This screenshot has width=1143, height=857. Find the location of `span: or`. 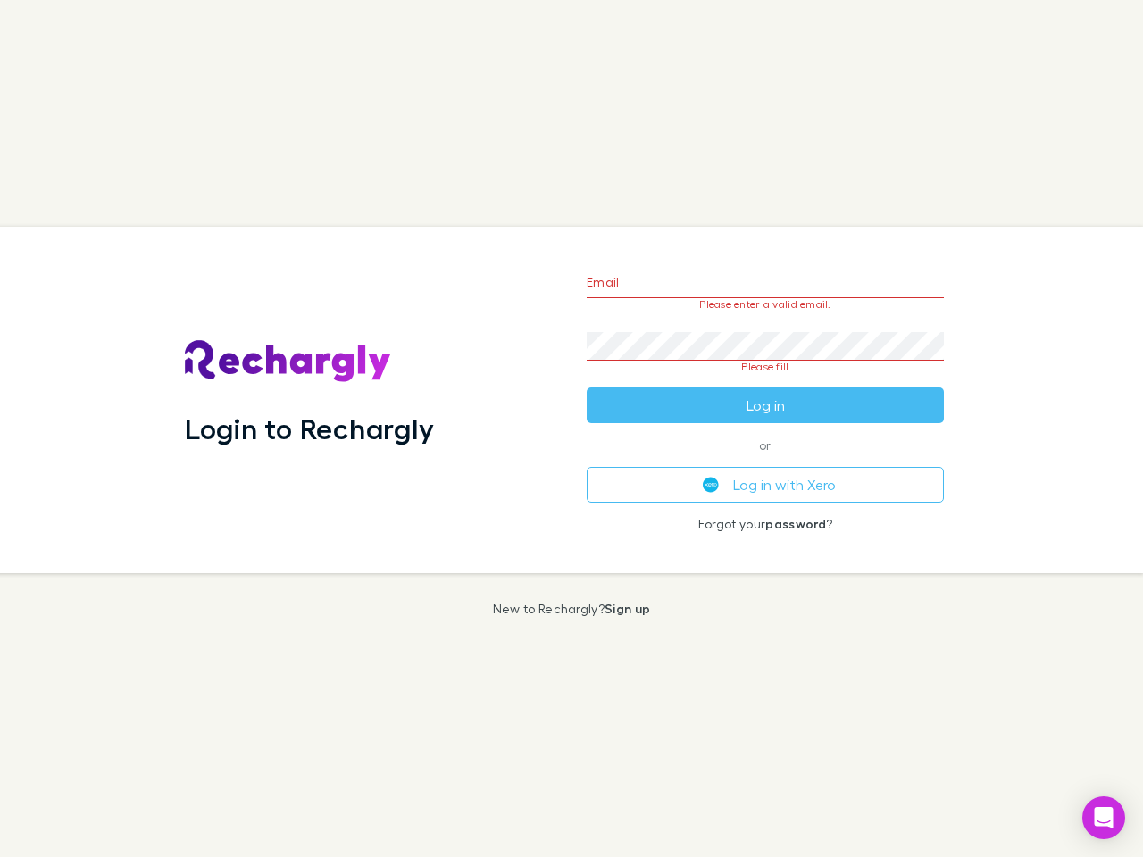

span: or is located at coordinates (765, 445).